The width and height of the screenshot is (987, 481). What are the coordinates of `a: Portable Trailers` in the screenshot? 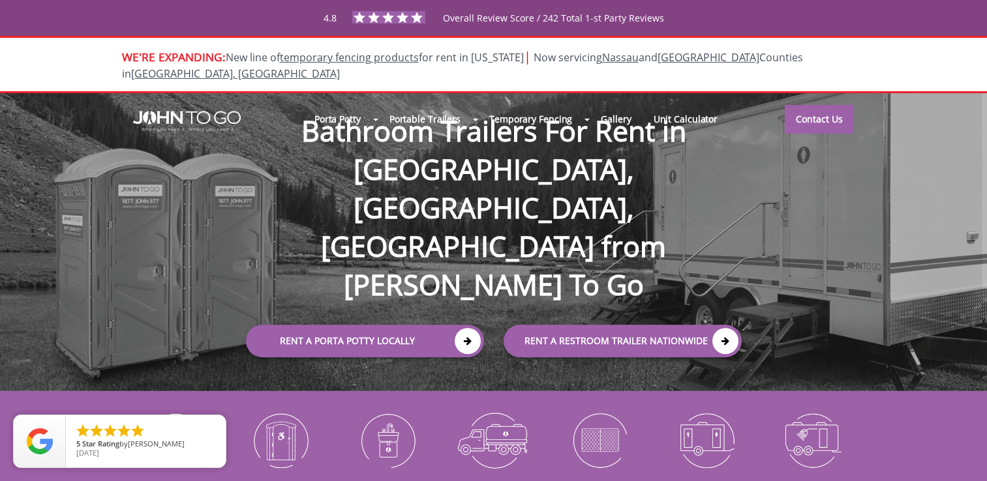 It's located at (424, 119).